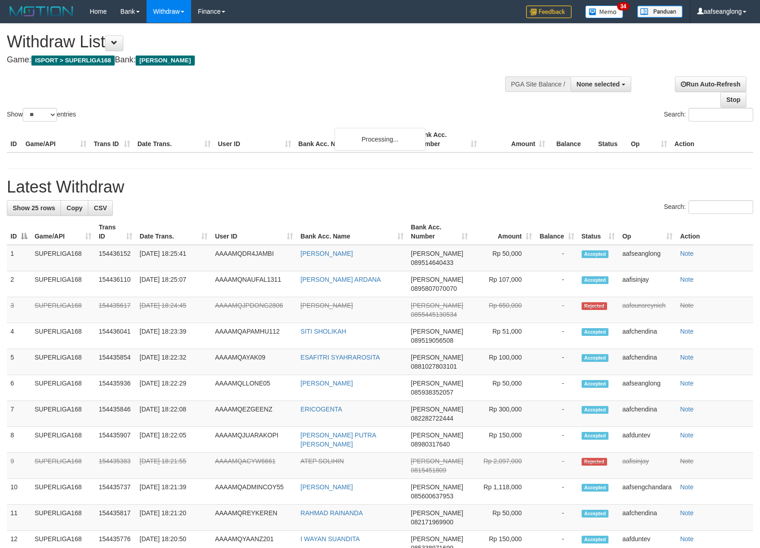 The image size is (760, 548). Describe the element at coordinates (40, 115) in the screenshot. I see `select: Showentries` at that location.